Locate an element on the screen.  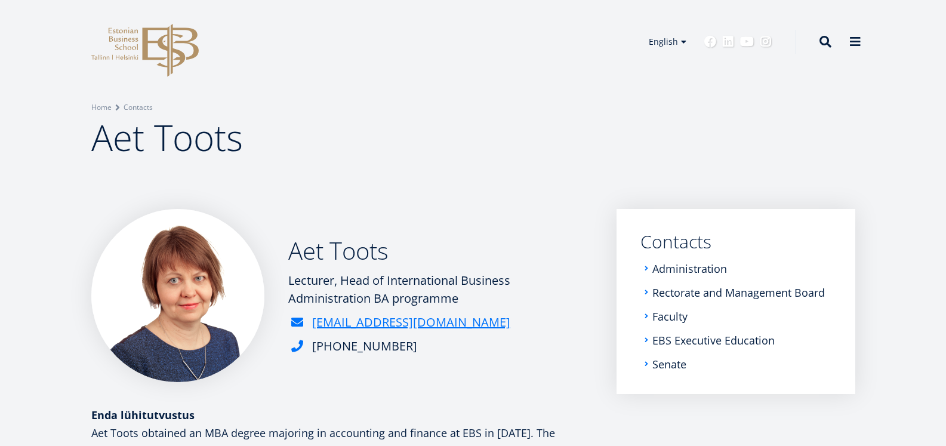
img: aet toots is located at coordinates (178, 296).